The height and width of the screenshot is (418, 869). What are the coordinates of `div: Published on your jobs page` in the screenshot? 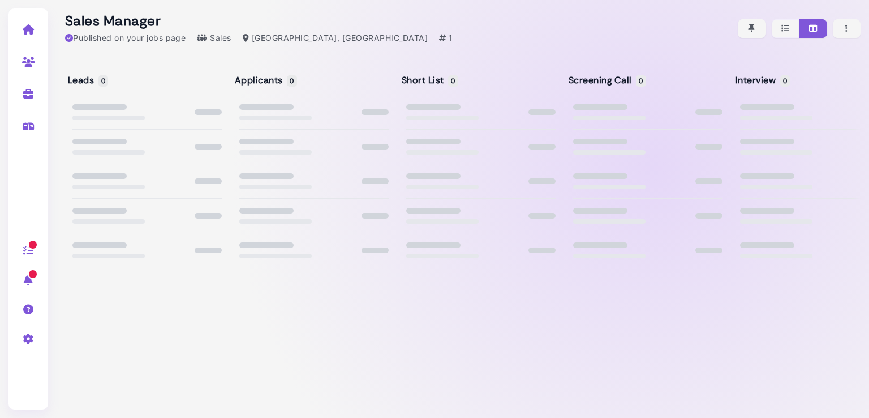 It's located at (125, 37).